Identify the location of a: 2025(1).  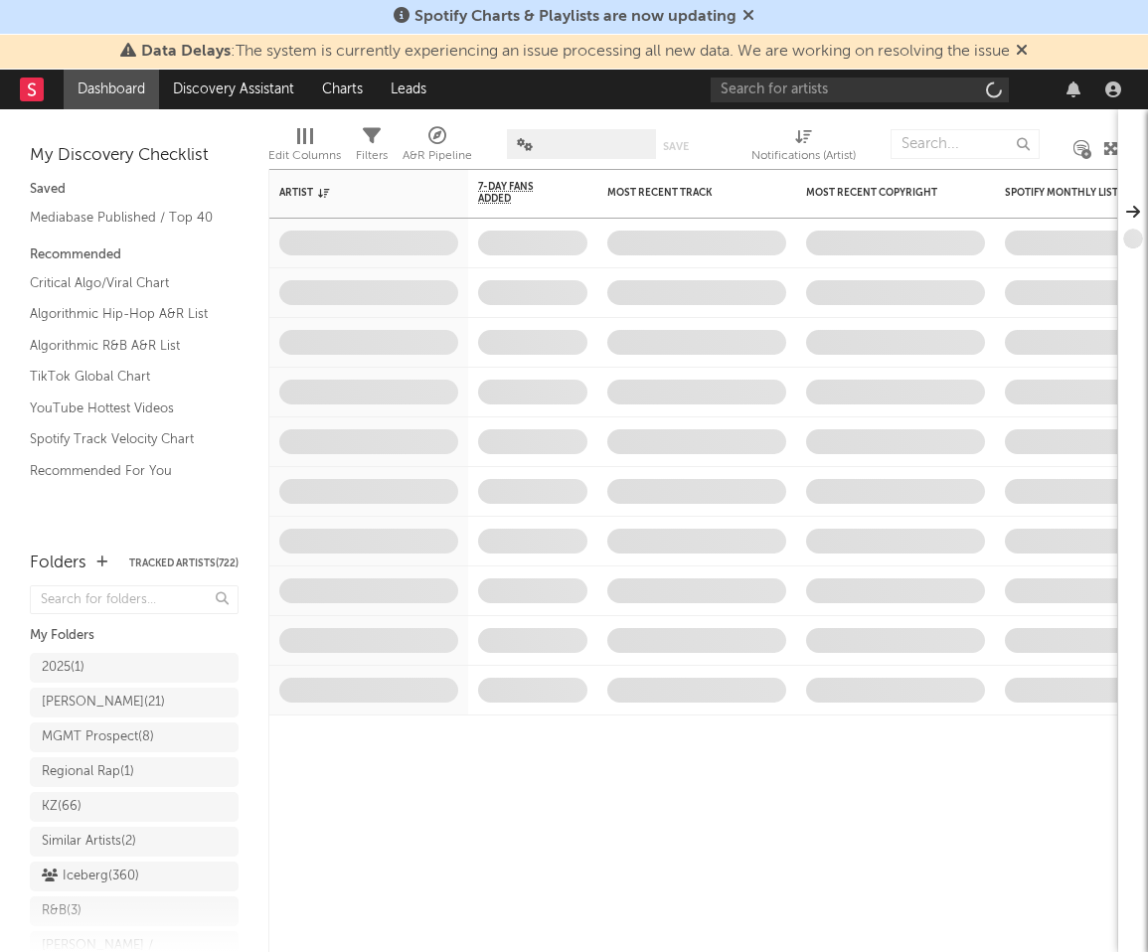
(134, 668).